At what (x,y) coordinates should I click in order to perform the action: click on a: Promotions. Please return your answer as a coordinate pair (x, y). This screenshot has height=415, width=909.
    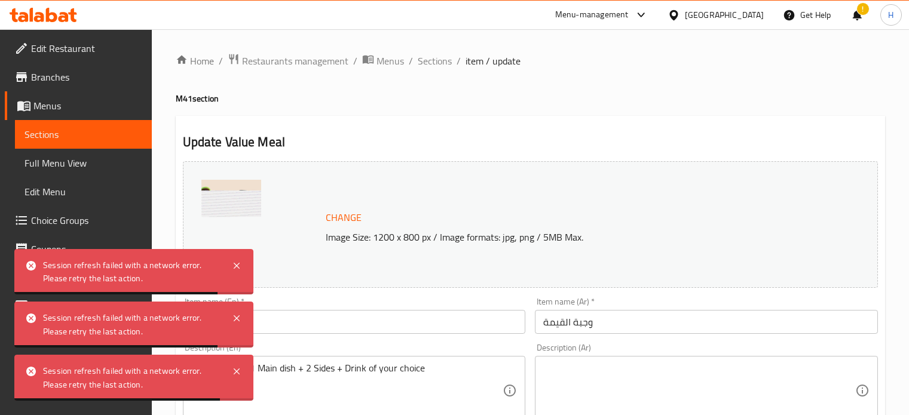
    Looking at the image, I should click on (78, 278).